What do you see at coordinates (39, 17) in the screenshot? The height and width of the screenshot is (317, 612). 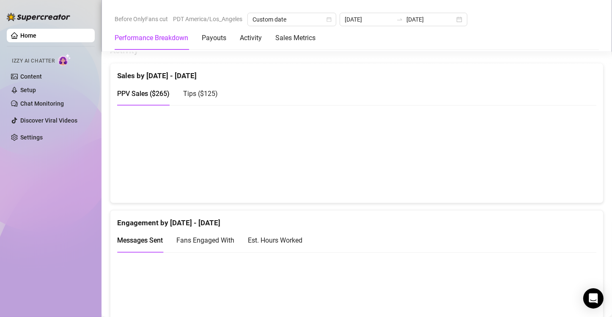 I see `img: logo-BBDzfeDw.svg` at bounding box center [39, 17].